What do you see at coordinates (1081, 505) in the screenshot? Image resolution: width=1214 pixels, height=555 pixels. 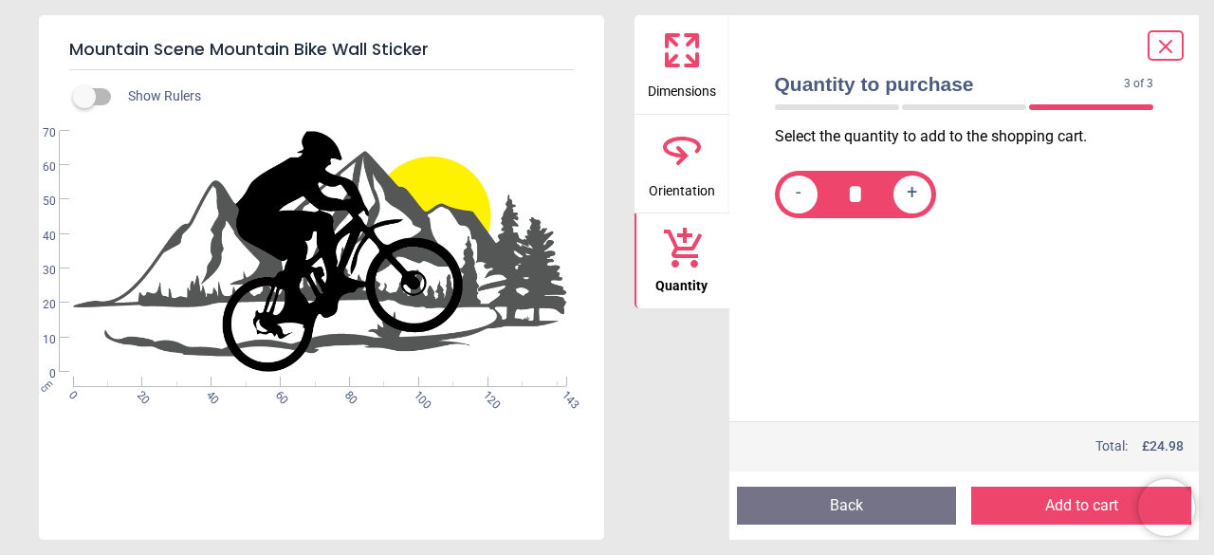 I see `button: Add to cart` at bounding box center [1081, 505].